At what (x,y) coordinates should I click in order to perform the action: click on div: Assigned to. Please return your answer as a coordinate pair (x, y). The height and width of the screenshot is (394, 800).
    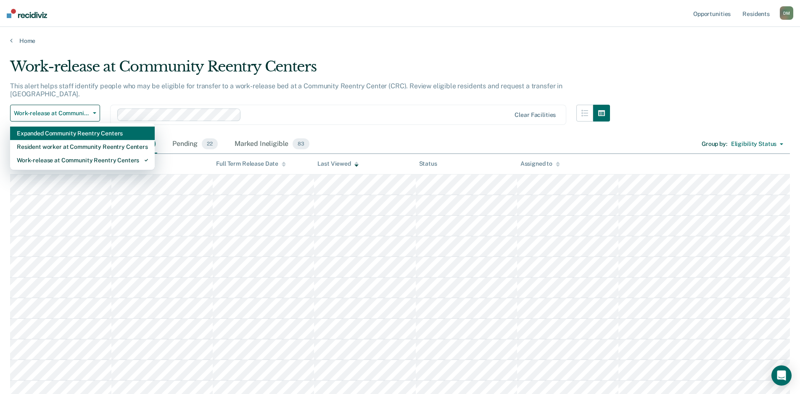
    Looking at the image, I should click on (540, 164).